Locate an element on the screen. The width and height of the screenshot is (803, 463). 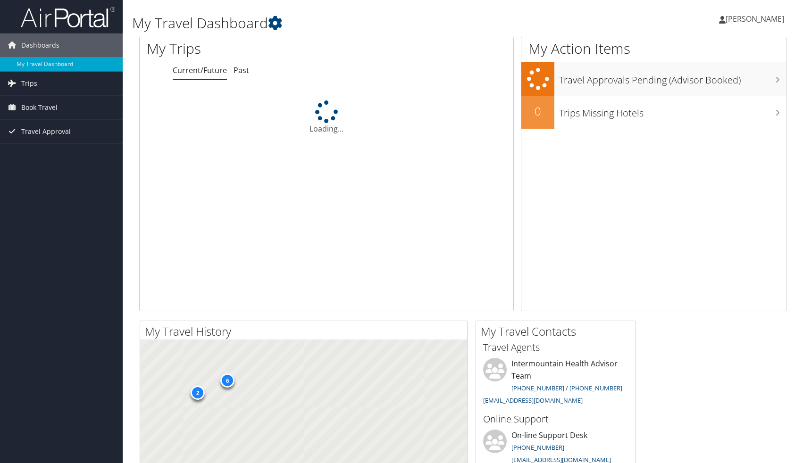
a: Current/Future is located at coordinates (200, 70).